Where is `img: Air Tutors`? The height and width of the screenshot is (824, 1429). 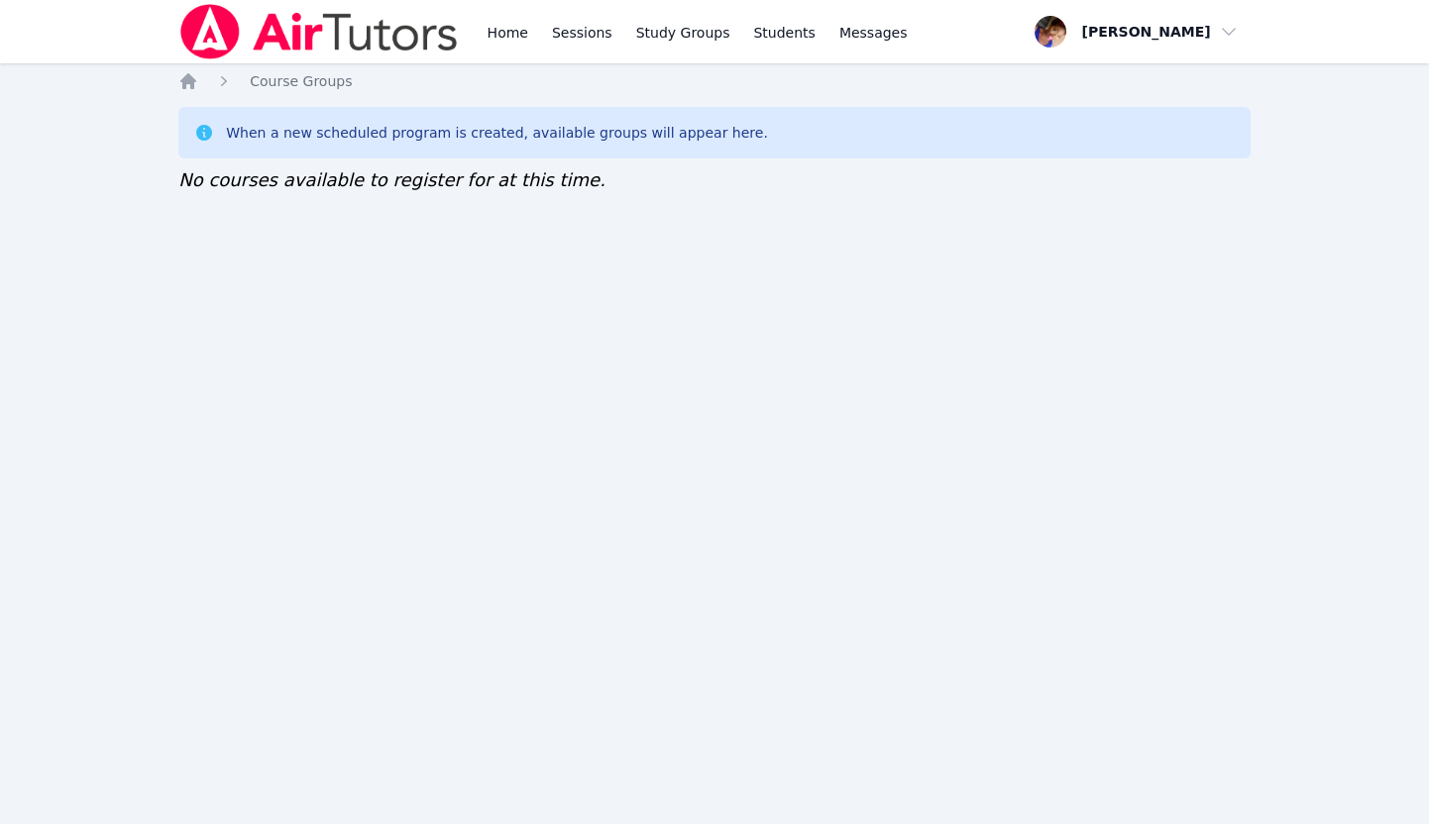 img: Air Tutors is located at coordinates (318, 32).